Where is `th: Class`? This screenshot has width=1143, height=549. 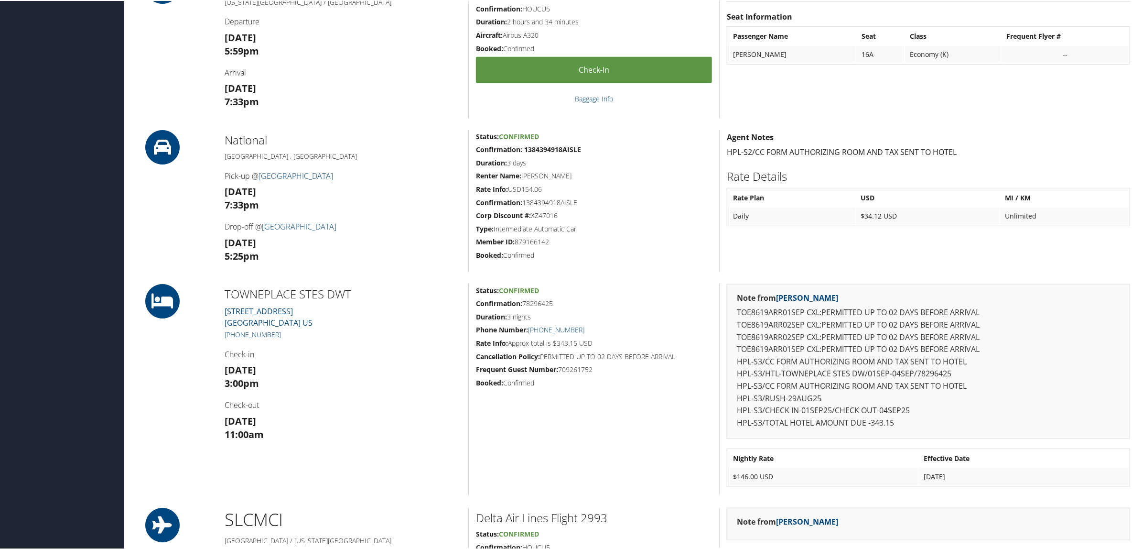
th: Class is located at coordinates (953, 35).